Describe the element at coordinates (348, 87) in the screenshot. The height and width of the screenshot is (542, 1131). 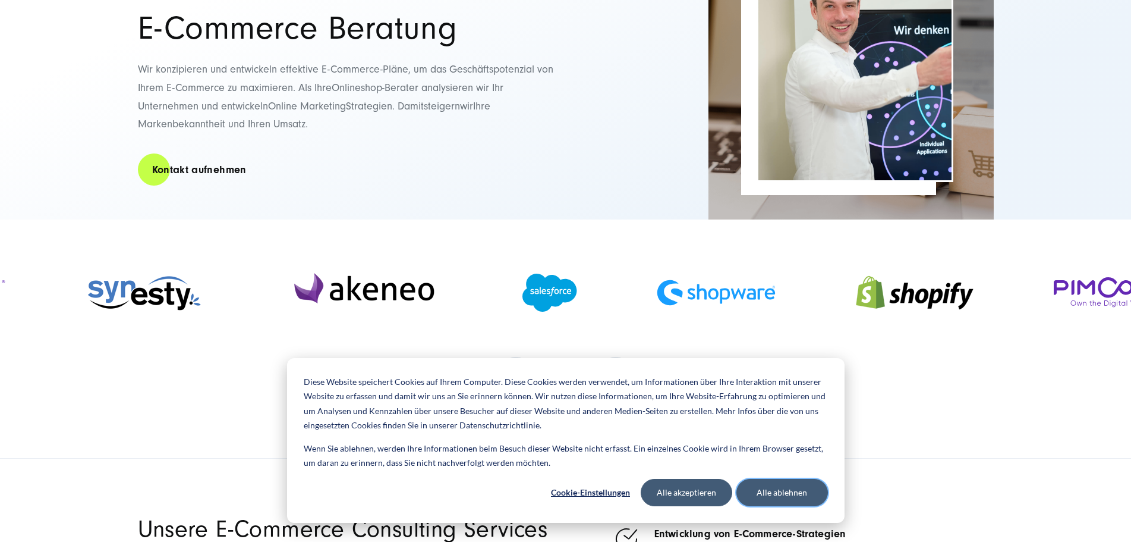
I see `span: Onlines` at that location.